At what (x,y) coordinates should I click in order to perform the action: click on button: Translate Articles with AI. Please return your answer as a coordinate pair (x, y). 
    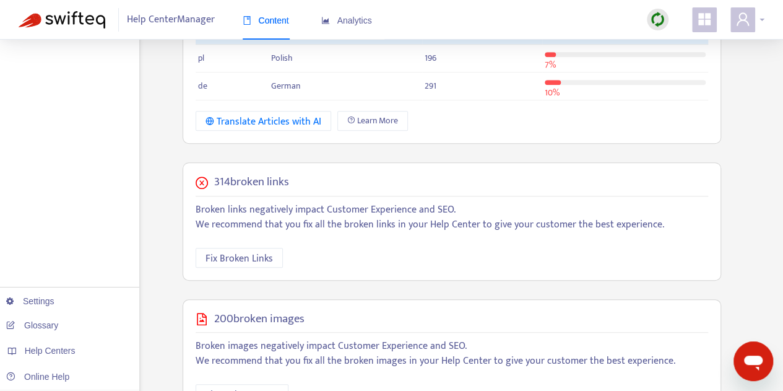
    Looking at the image, I should click on (263, 121).